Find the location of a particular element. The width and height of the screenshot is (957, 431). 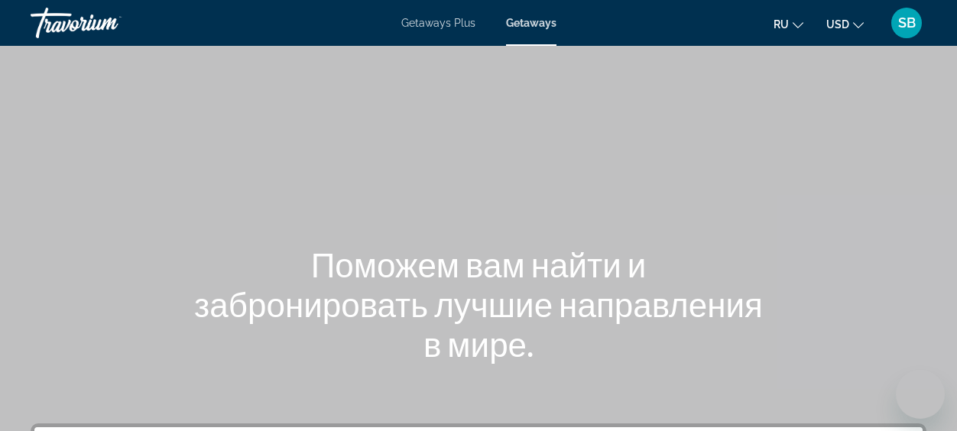

h1: Поможем вам найти и забронировать лучшие направления в мире. is located at coordinates (478, 304).